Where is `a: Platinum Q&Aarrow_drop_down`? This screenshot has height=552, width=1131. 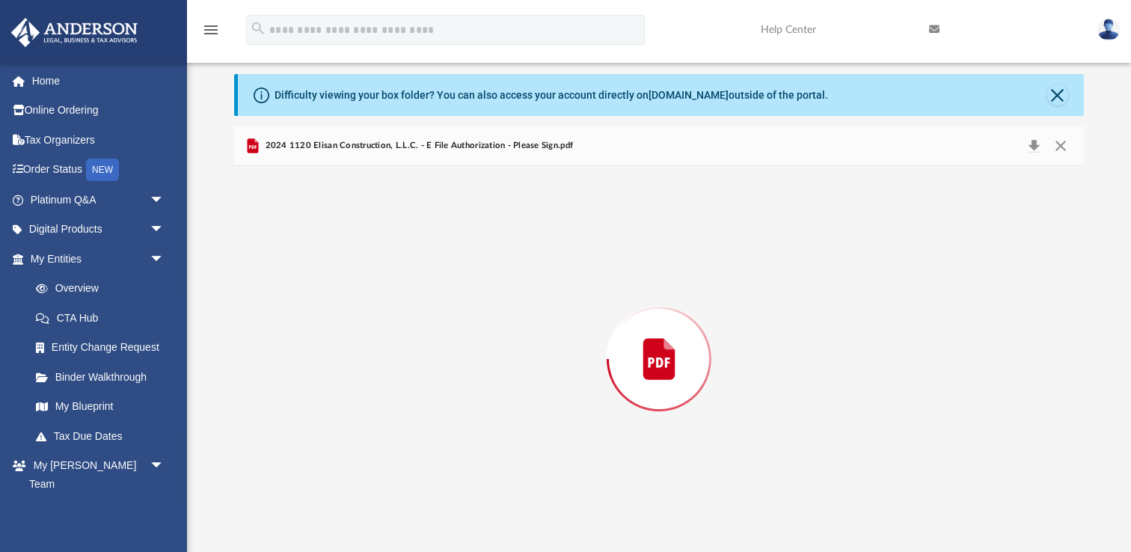 a: Platinum Q&Aarrow_drop_down is located at coordinates (99, 200).